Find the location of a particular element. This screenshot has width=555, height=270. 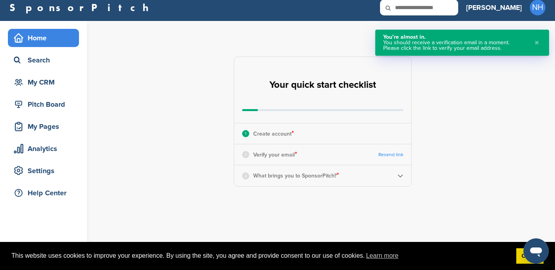

a: Help Center is located at coordinates (43, 193).